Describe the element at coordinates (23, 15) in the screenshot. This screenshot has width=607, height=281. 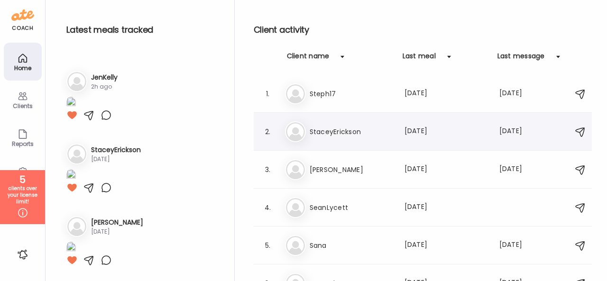
I see `img: ate` at that location.